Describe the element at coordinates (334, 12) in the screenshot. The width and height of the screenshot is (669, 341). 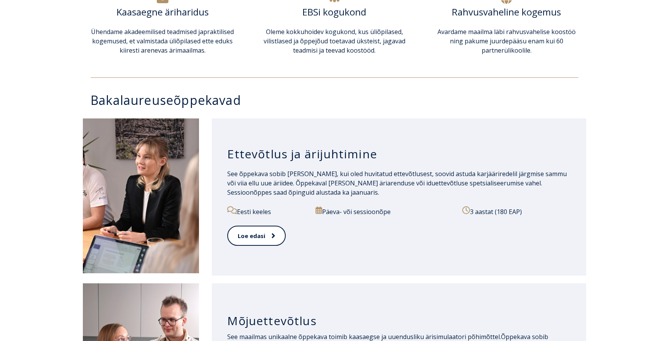
I see `h6: EBSi kogukond` at that location.